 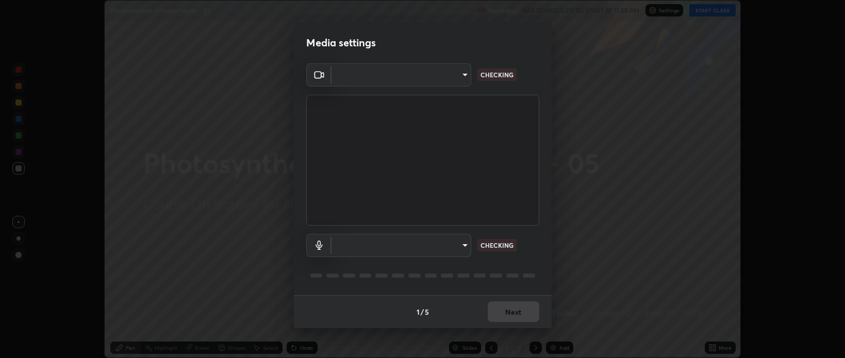 What do you see at coordinates (341, 43) in the screenshot?
I see `h2: Media settings` at bounding box center [341, 43].